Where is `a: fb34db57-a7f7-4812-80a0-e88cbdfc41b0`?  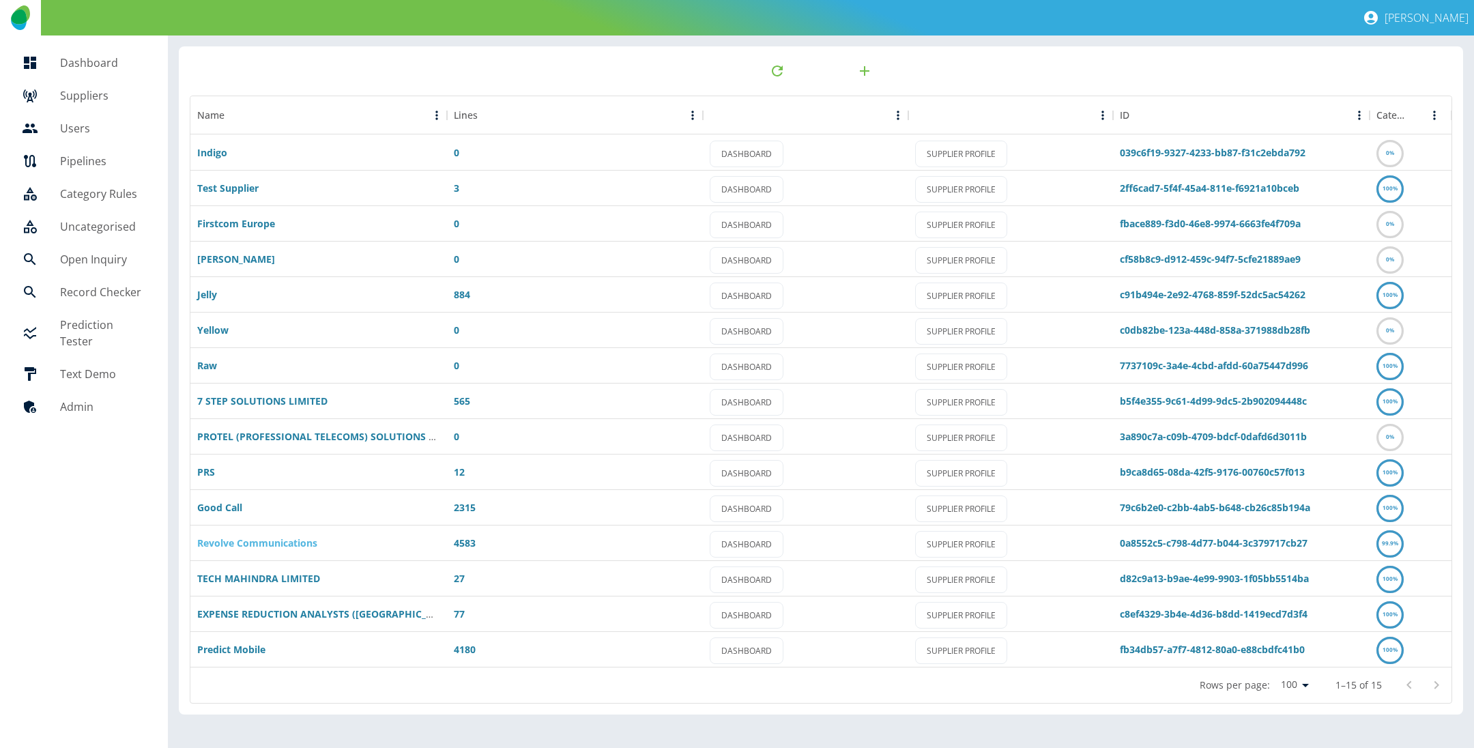 a: fb34db57-a7f7-4812-80a0-e88cbdfc41b0 is located at coordinates (1212, 649).